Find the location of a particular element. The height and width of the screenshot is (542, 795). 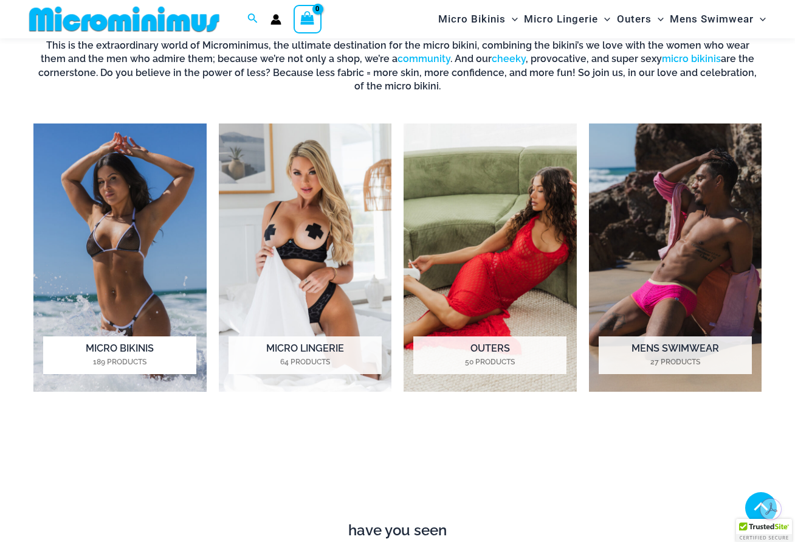

div: TrustedSite Certified is located at coordinates (764, 530).